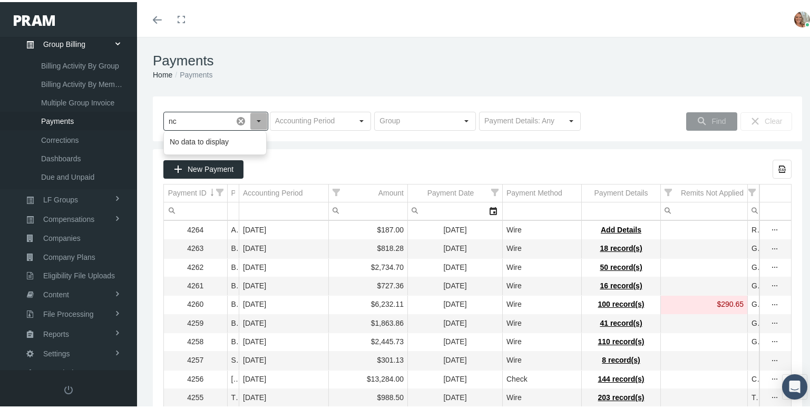 Image resolution: width=810 pixels, height=408 pixels. I want to click on span: Reports, so click(56, 332).